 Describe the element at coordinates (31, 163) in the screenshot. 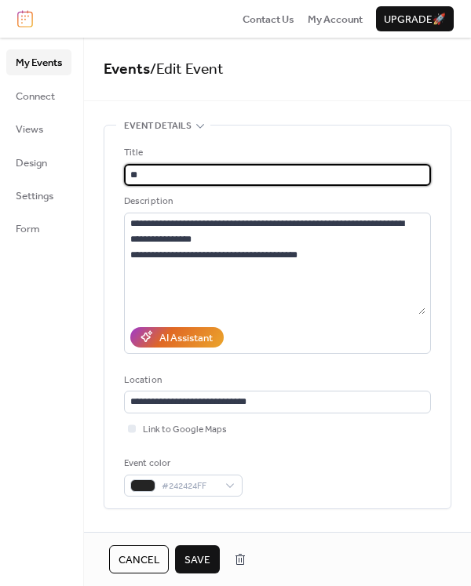

I see `span: Design` at that location.